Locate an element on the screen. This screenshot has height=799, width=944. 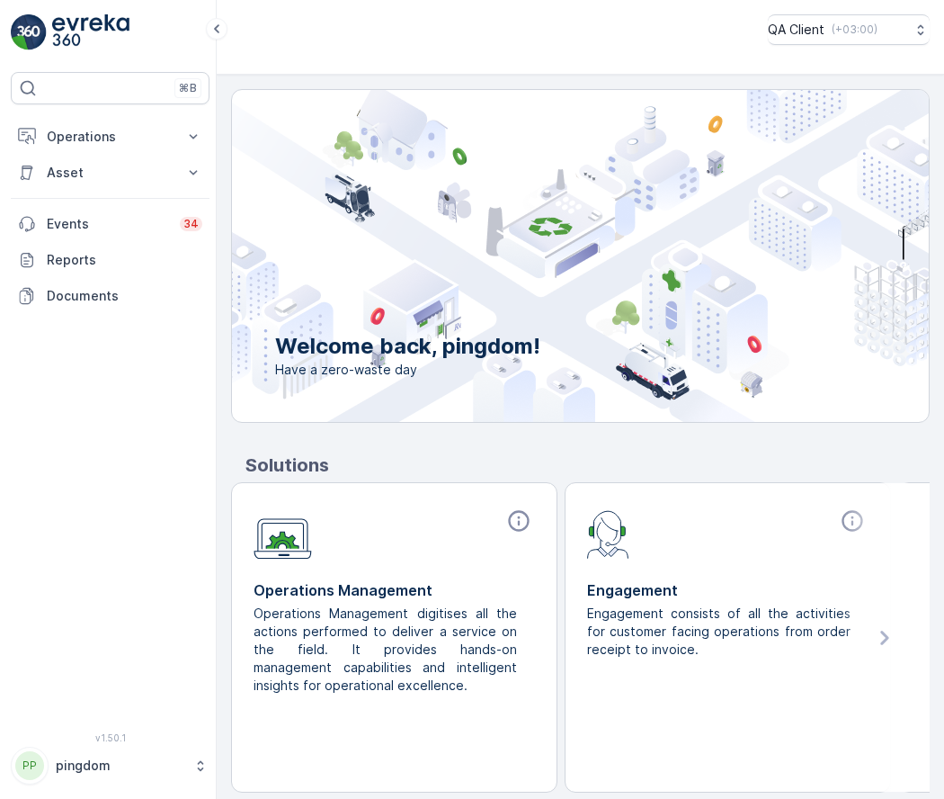
p: Asset is located at coordinates (110, 173).